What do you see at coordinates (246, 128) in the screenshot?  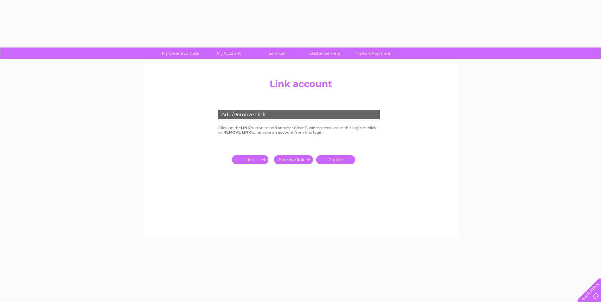 I see `b: LINK` at bounding box center [246, 128].